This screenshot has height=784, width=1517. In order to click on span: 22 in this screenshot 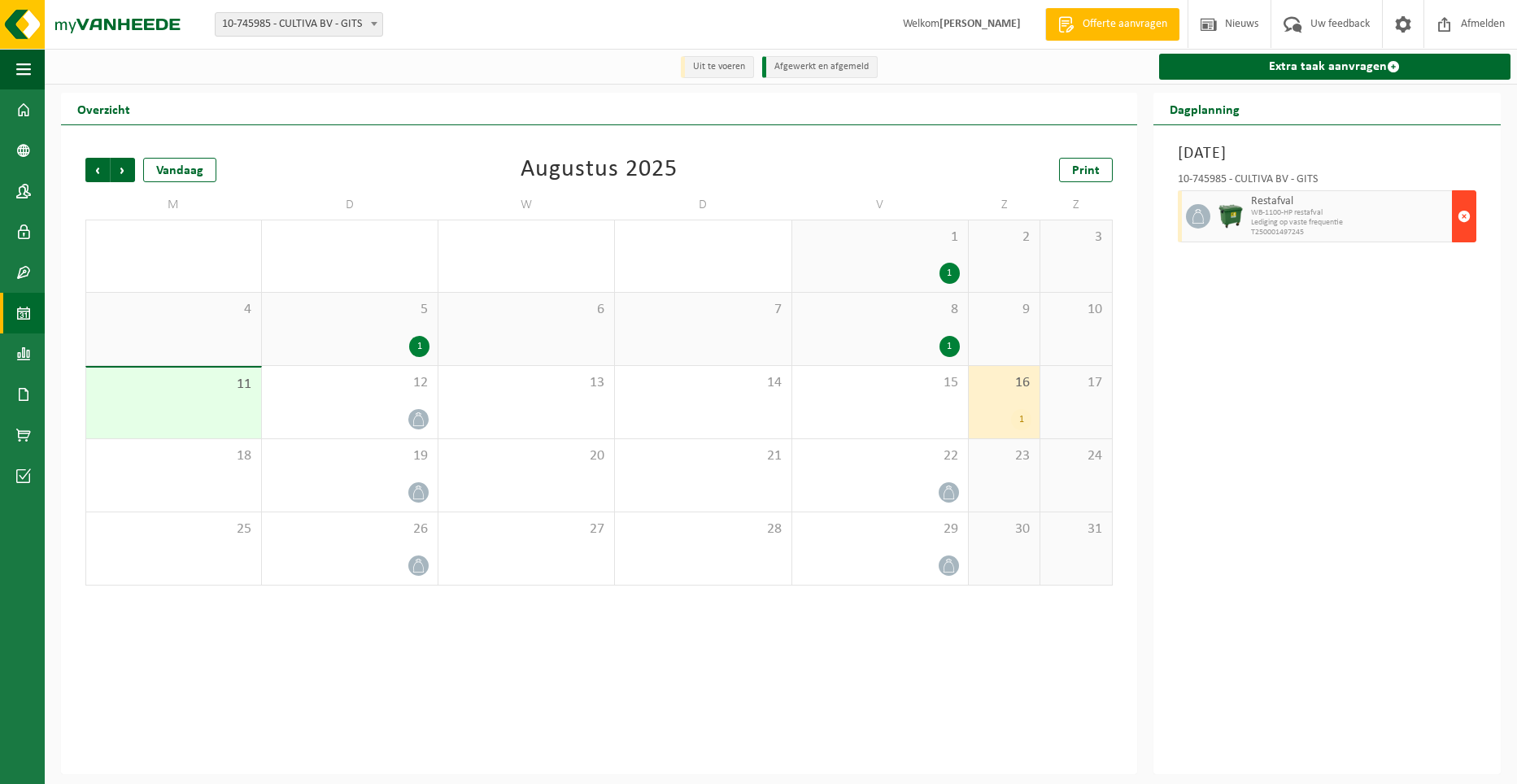, I will do `click(880, 456)`.